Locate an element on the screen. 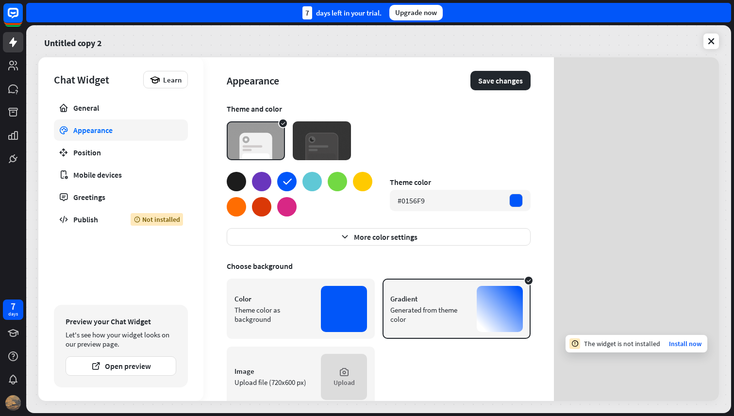 This screenshot has width=734, height=416. span: Learn is located at coordinates (172, 80).